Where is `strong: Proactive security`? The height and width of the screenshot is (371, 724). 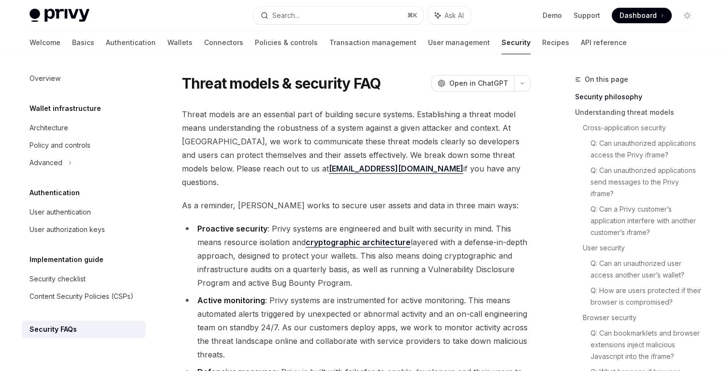
strong: Proactive security is located at coordinates (232, 228).